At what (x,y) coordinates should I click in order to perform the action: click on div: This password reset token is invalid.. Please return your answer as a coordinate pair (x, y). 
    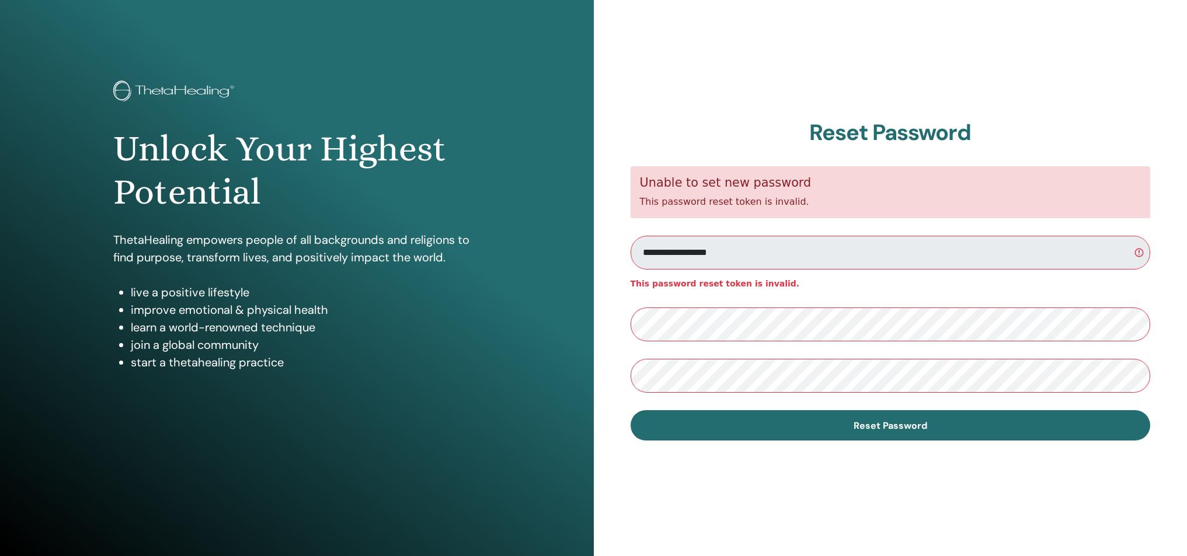
    Looking at the image, I should click on (890, 192).